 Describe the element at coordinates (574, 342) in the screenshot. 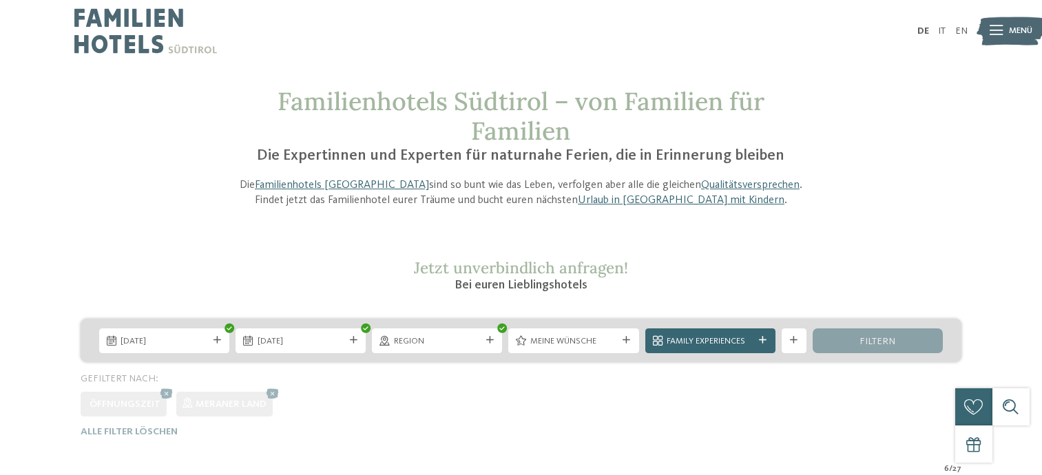

I see `span: Meine Wünsche` at that location.